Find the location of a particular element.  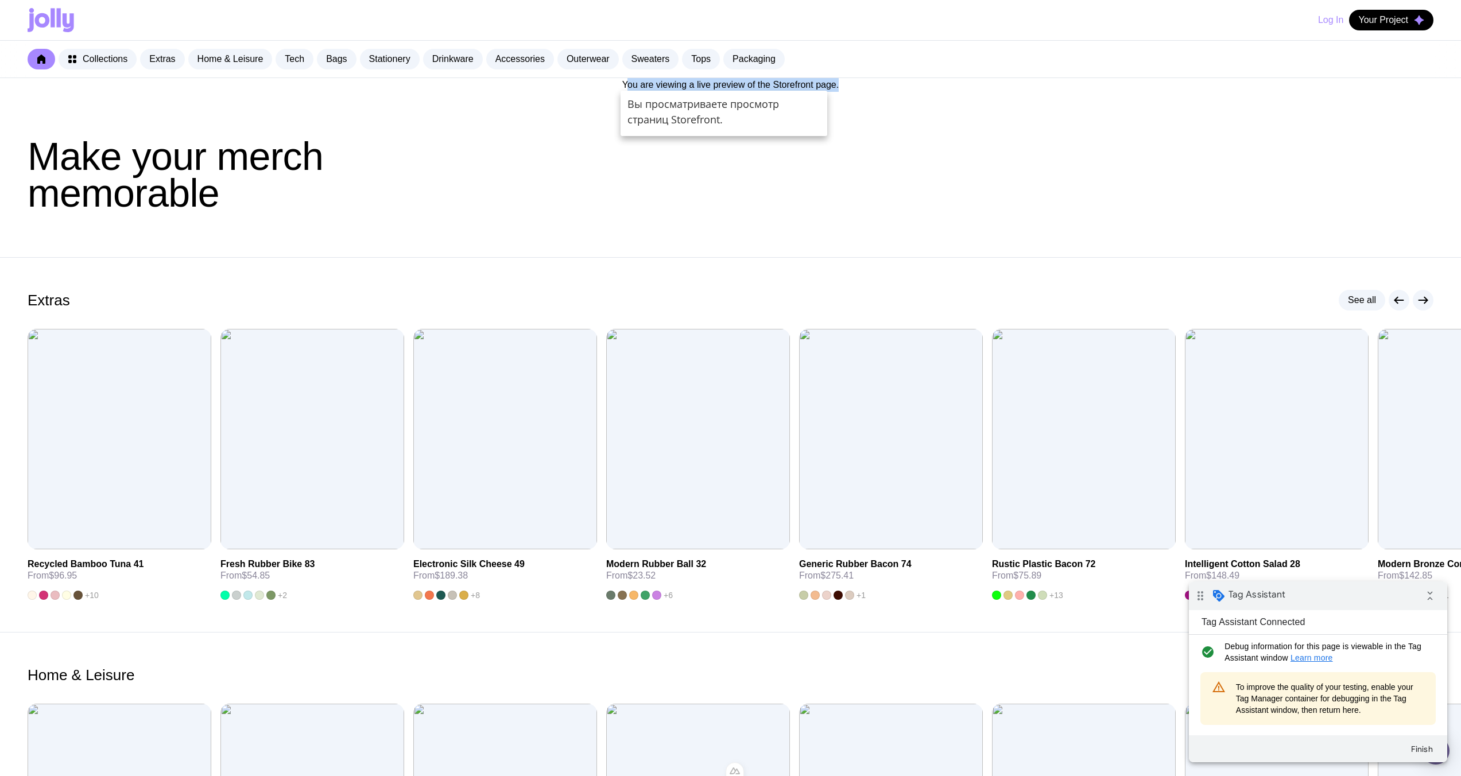

a: Intelligent Cotton Salad 28From$148.49+1 is located at coordinates (1277, 575).